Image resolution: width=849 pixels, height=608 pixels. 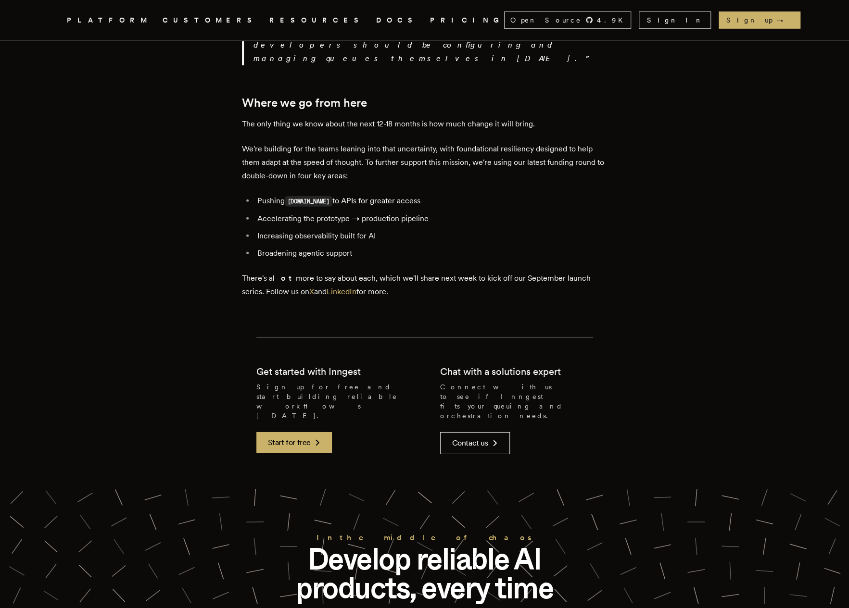 I want to click on a: DOCS, so click(x=397, y=20).